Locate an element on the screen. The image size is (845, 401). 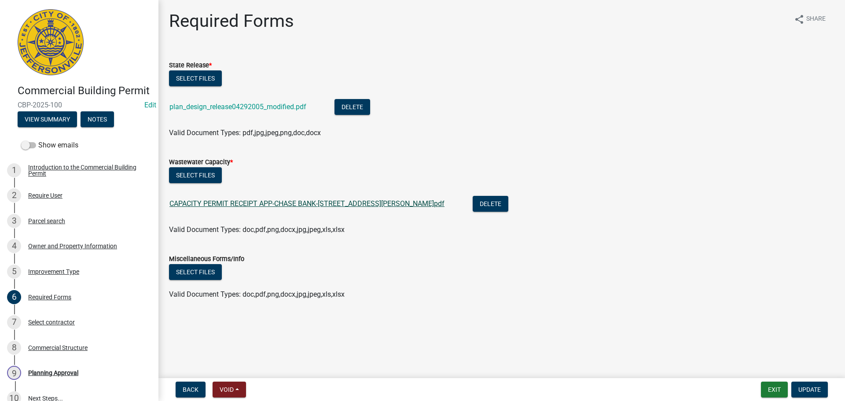
wm-modal-confirm: Summary is located at coordinates (47, 120).